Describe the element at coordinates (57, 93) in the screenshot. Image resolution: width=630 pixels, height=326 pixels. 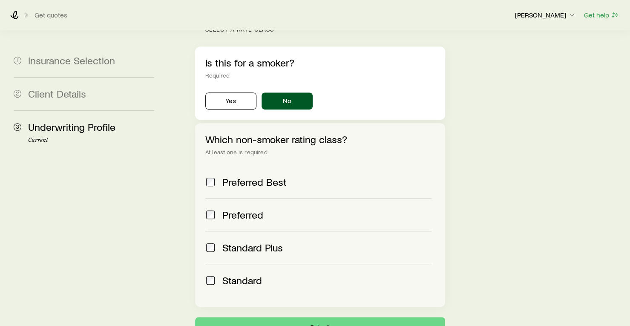
I see `span: Client Details` at that location.